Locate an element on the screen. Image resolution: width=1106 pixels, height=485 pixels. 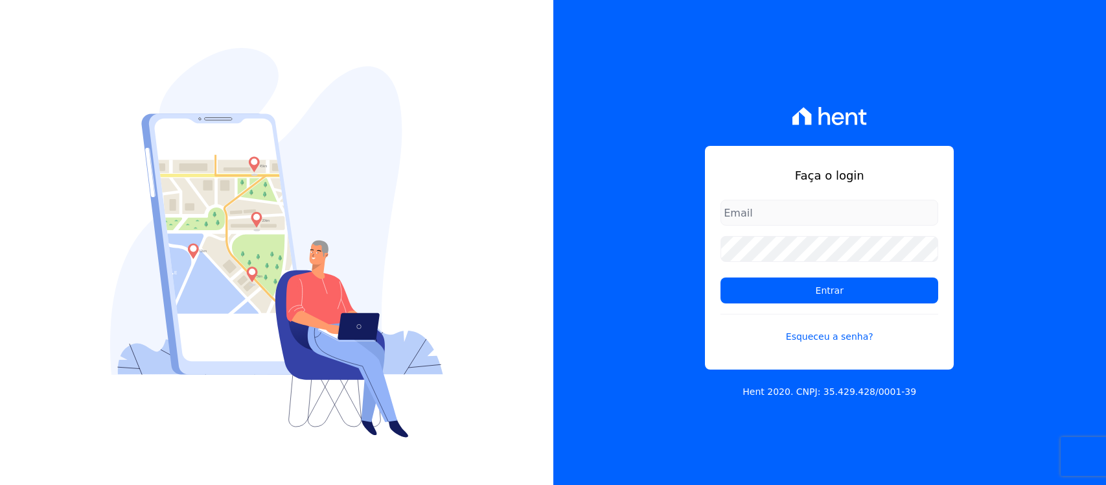
input: Entrar is located at coordinates (830, 290).